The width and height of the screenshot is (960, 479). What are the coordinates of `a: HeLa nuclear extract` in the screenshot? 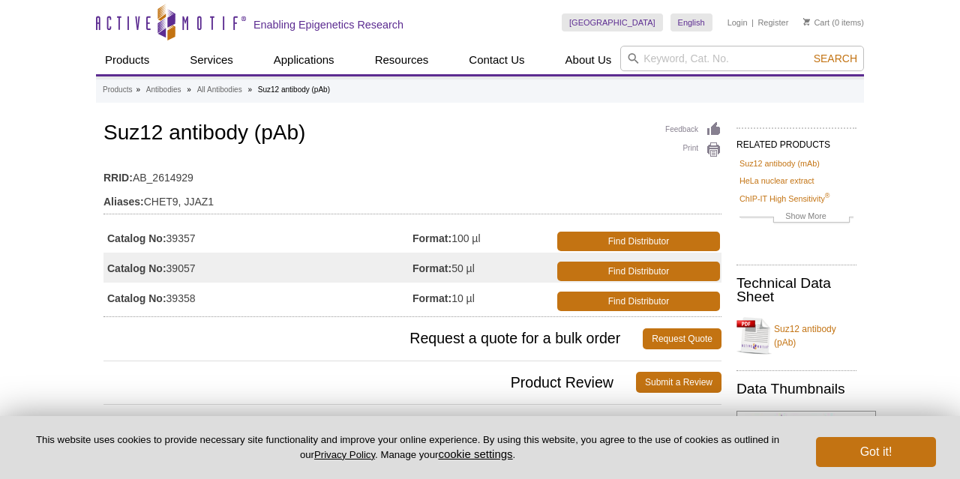 It's located at (777, 181).